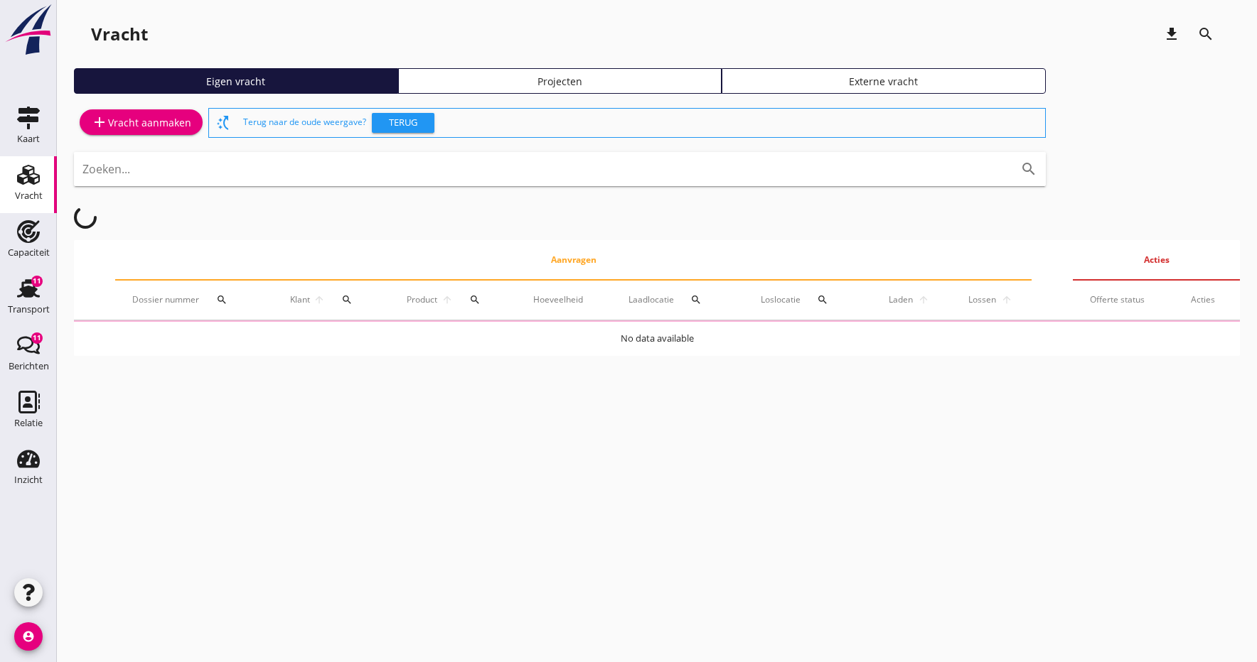 This screenshot has width=1257, height=662. What do you see at coordinates (539, 169) in the screenshot?
I see `input: Zoeken...` at bounding box center [539, 169].